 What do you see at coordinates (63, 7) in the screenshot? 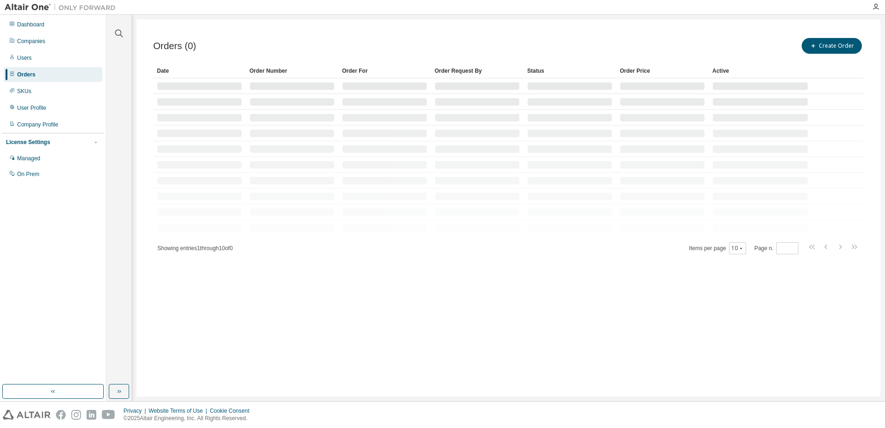
I see `img: Altair One` at bounding box center [63, 7].